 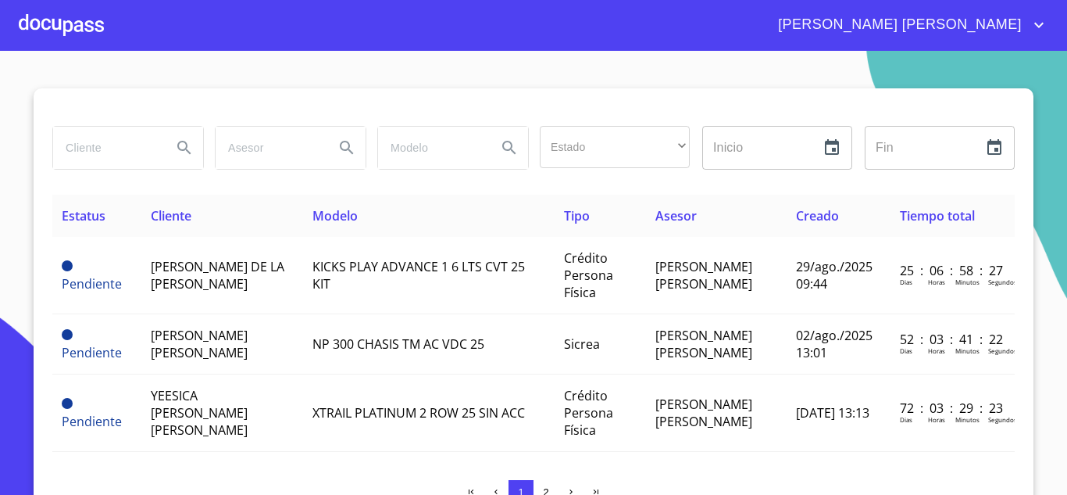 I want to click on span: Tipo, so click(x=577, y=216).